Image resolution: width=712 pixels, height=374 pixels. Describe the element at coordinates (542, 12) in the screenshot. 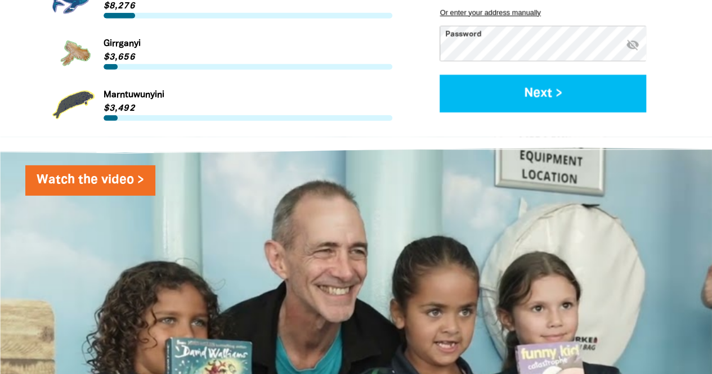

I see `button: Or enter your address manually` at that location.